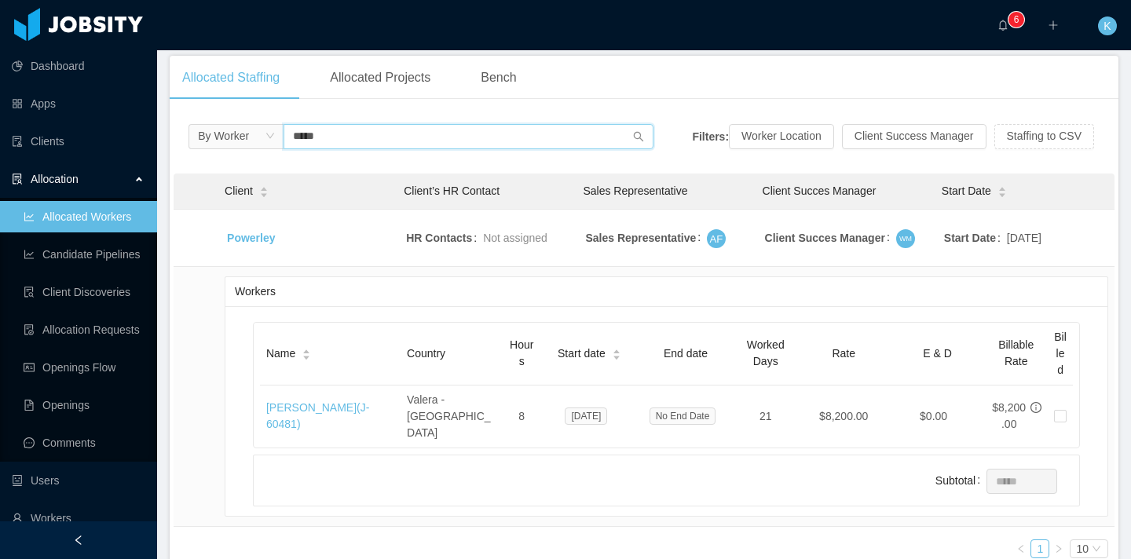 The width and height of the screenshot is (1131, 559). I want to click on input: Subtotal, so click(1022, 482).